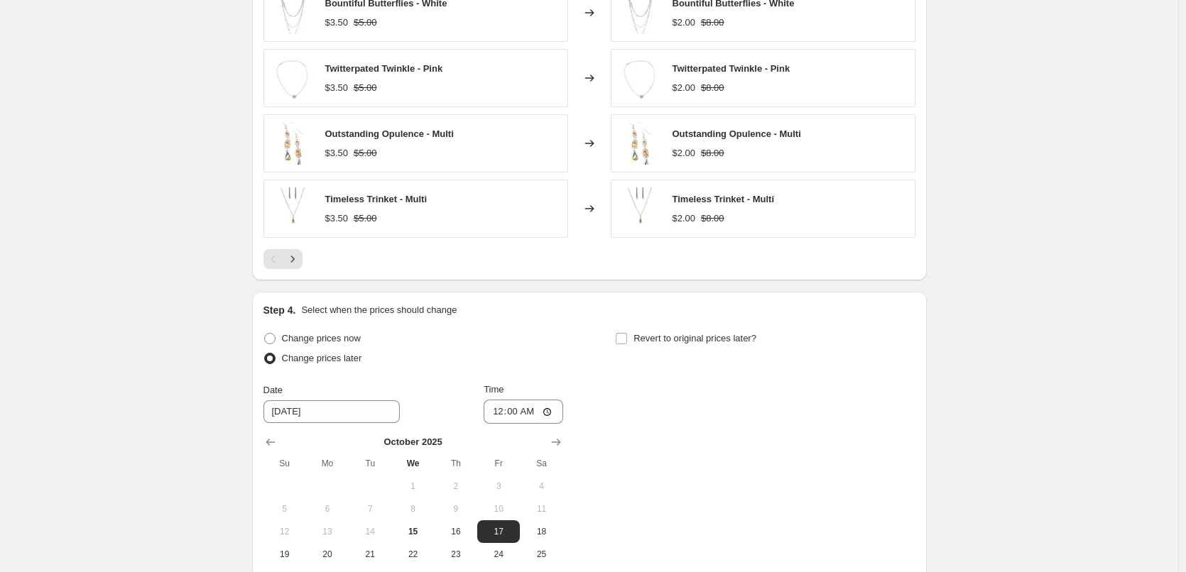 The height and width of the screenshot is (572, 1186). What do you see at coordinates (493, 389) in the screenshot?
I see `span: Time` at bounding box center [493, 389].